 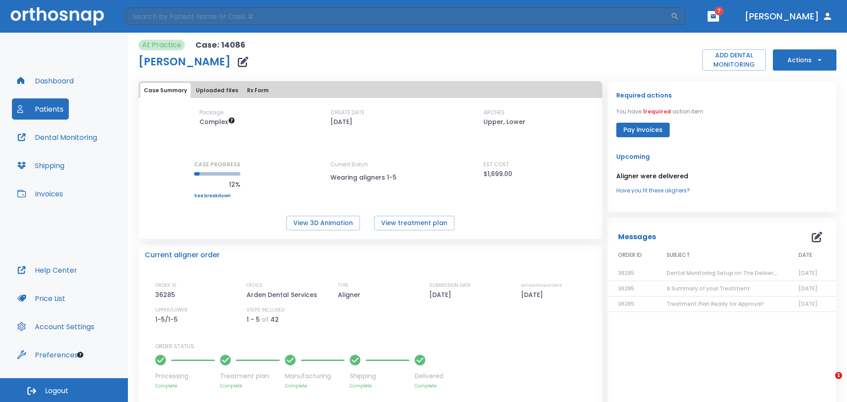 What do you see at coordinates (805, 255) in the screenshot?
I see `span: DATE` at bounding box center [805, 255].